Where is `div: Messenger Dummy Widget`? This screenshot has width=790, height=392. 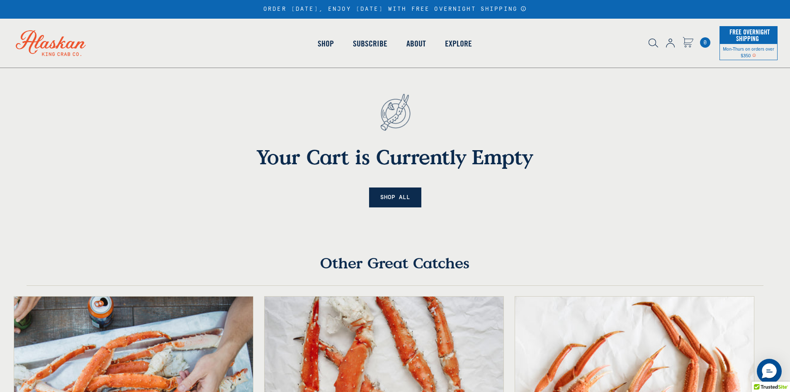
div: Messenger Dummy Widget is located at coordinates (769, 371).